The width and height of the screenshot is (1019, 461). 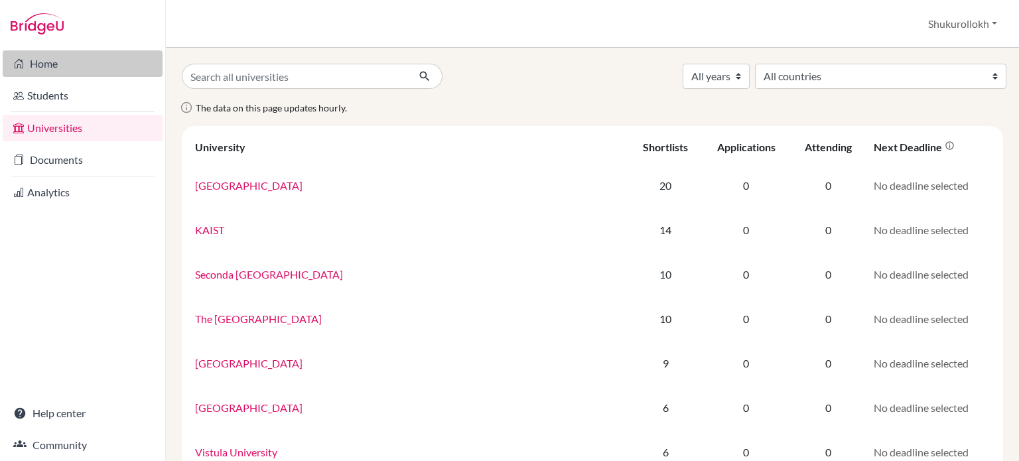 I want to click on td: 20, so click(x=665, y=185).